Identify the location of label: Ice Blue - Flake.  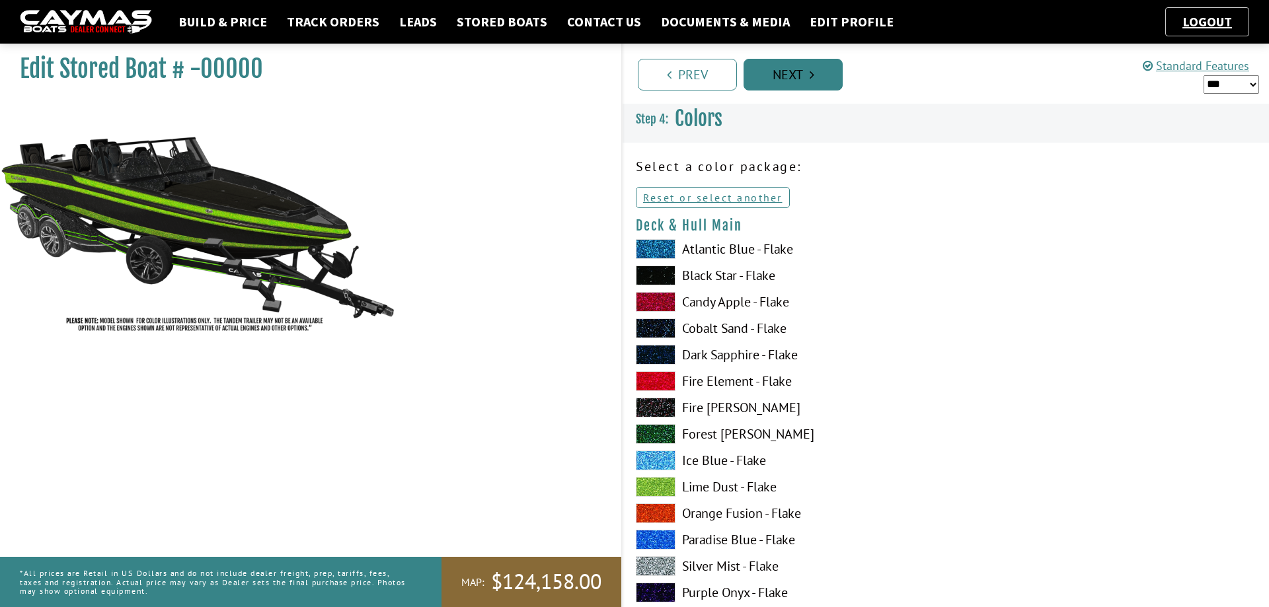
(784, 461).